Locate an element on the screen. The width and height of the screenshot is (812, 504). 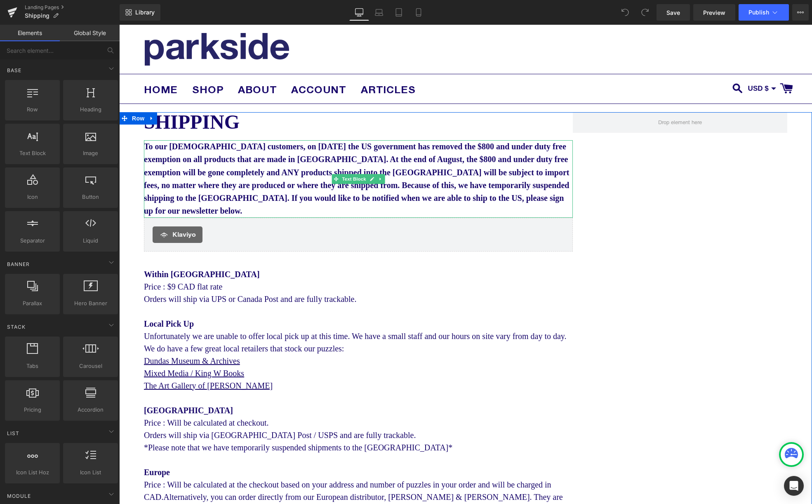
span: Stack is located at coordinates (16, 327).